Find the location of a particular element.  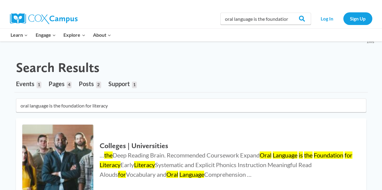

a: Events1 is located at coordinates (29, 84).